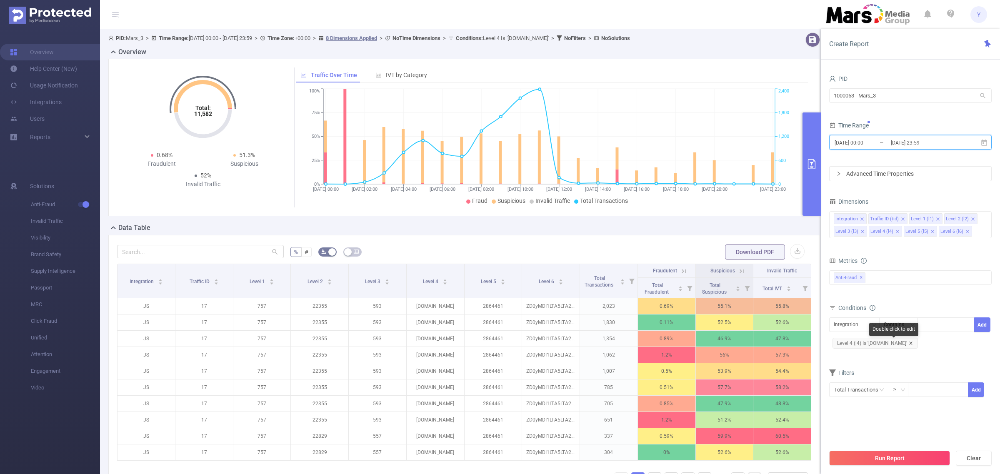 The image size is (1000, 474). What do you see at coordinates (725, 355) in the screenshot?
I see `p: 56%` at bounding box center [725, 355].